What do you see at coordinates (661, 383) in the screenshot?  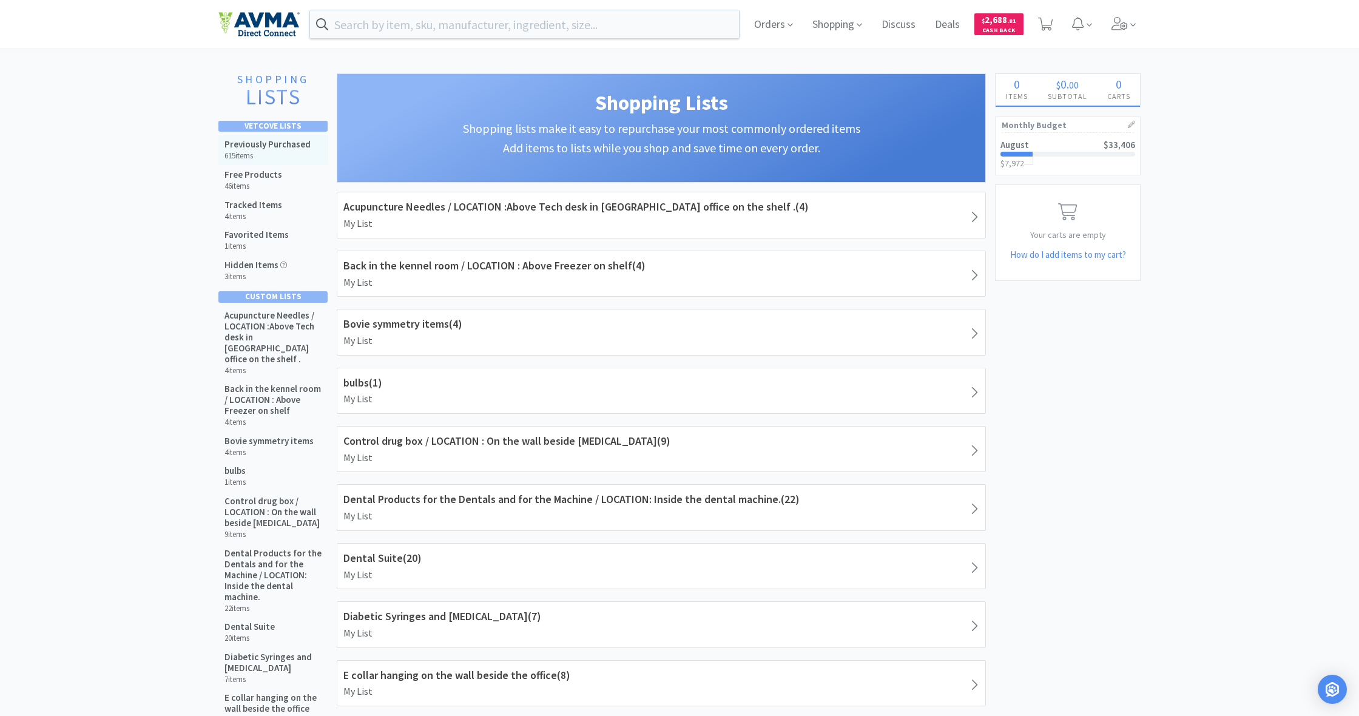 I see `h1: bulbs ( 1 )` at bounding box center [661, 383].